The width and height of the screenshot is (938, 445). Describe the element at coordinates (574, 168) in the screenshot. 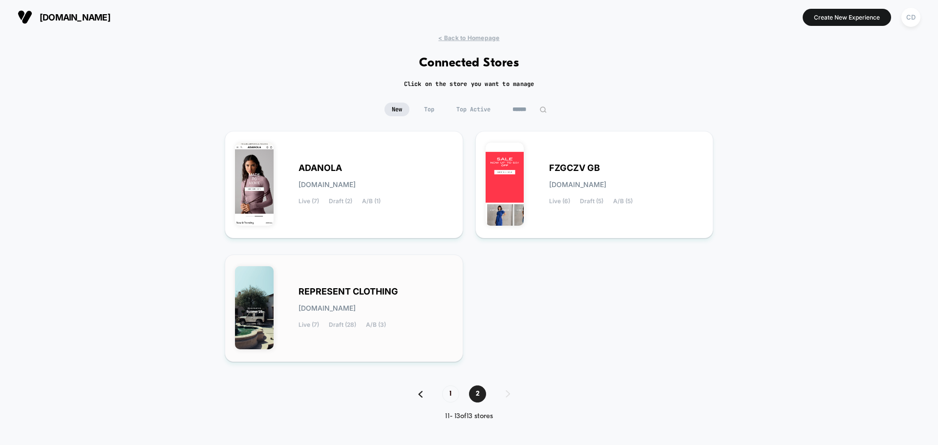

I see `span: FZGCZV GB` at that location.